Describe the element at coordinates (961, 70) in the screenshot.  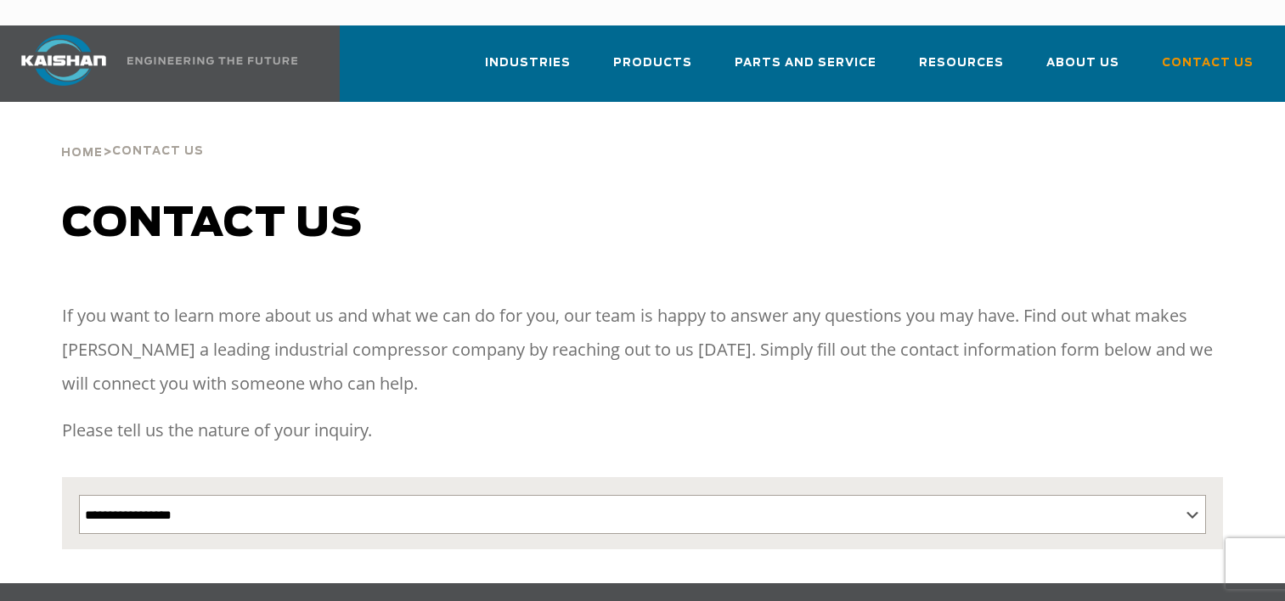
I see `a: Resources` at that location.